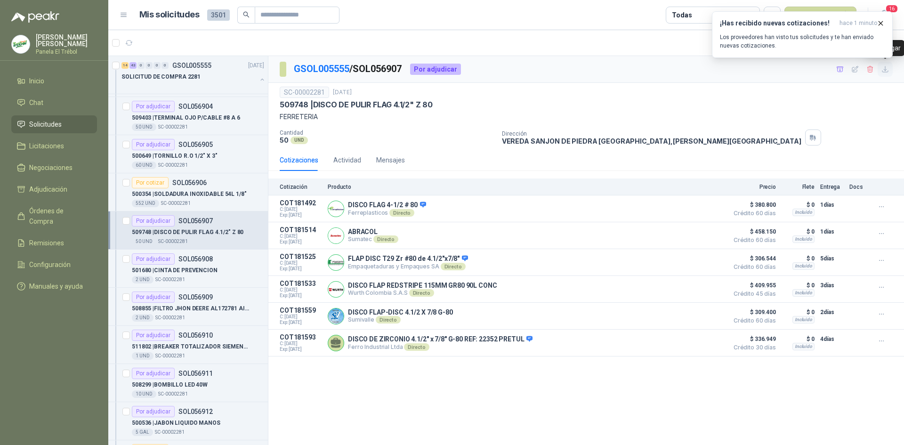 The width and height of the screenshot is (904, 445). What do you see at coordinates (195, 221) in the screenshot?
I see `p: SOL056907` at bounding box center [195, 221].